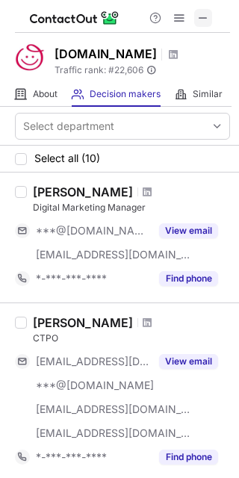 The width and height of the screenshot is (239, 478). What do you see at coordinates (208, 94) in the screenshot?
I see `span: Similar` at bounding box center [208, 94].